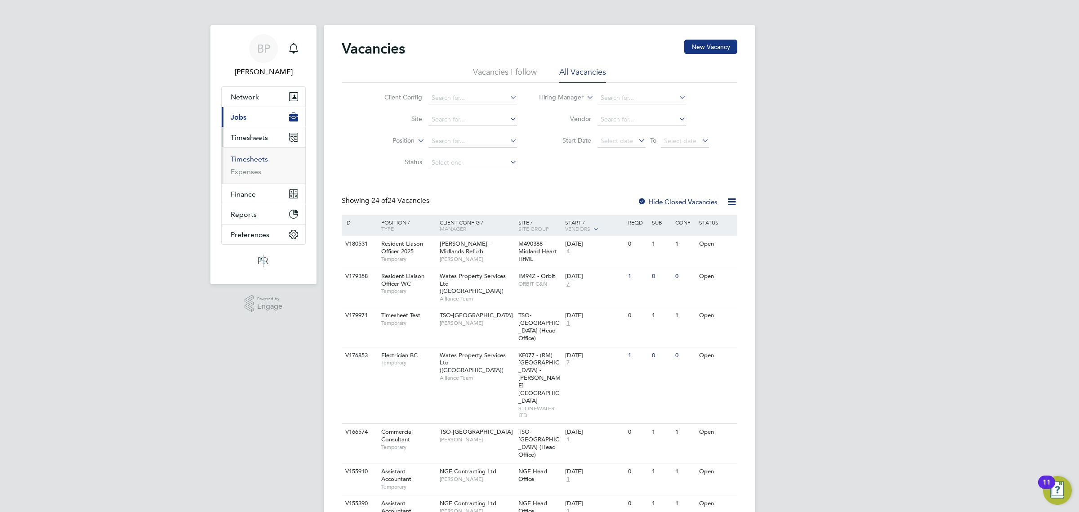  What do you see at coordinates (1057, 490) in the screenshot?
I see `button: Open Resource Center, 11 new notifications` at bounding box center [1057, 490].